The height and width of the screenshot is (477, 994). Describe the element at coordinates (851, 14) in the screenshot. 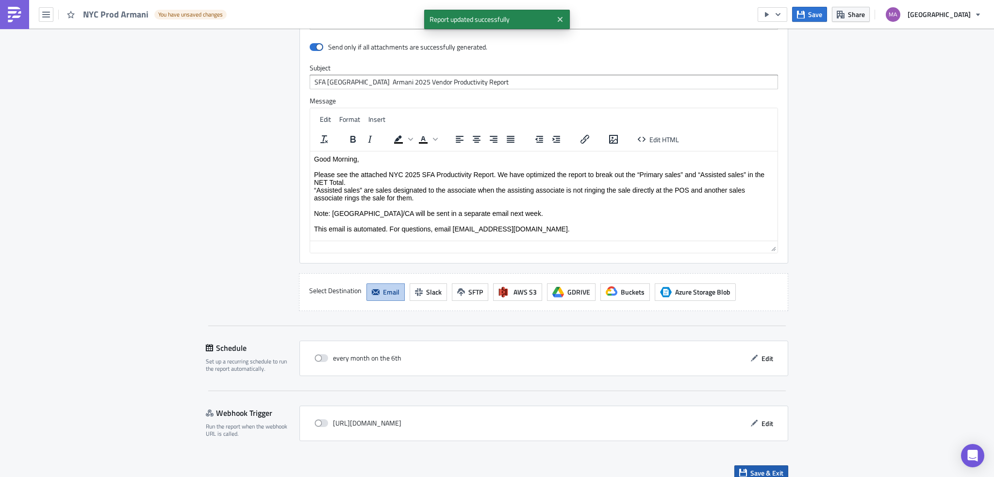

I see `button: Share` at that location.